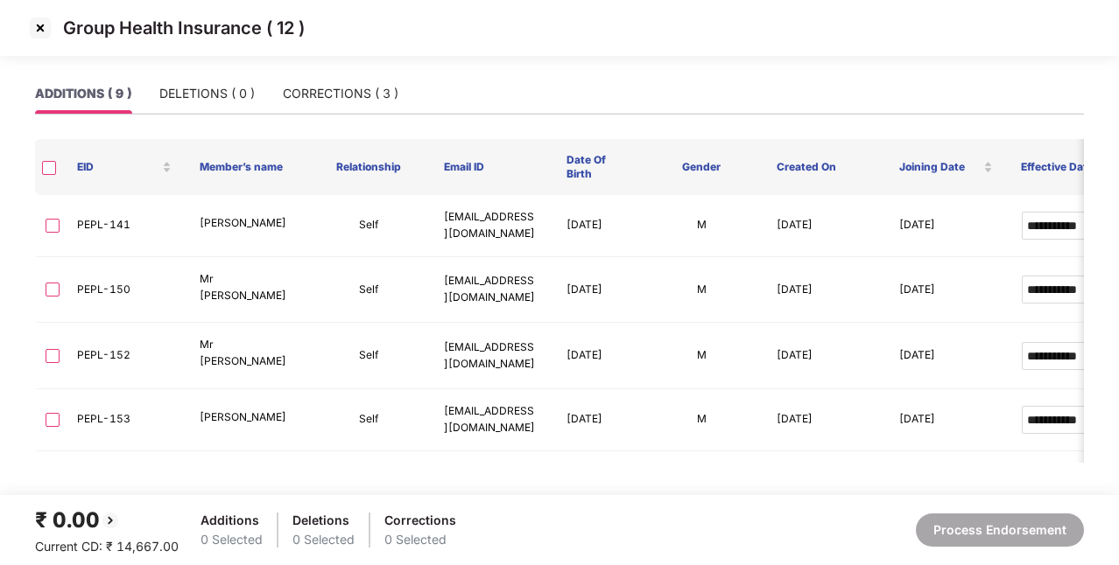  What do you see at coordinates (124, 356) in the screenshot?
I see `td: PEPL-152` at bounding box center [124, 356].